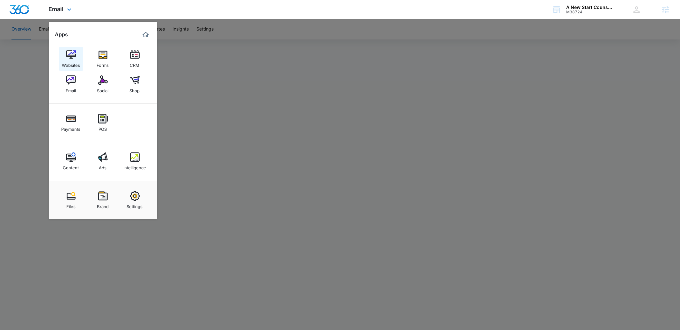  Describe the element at coordinates (71, 59) in the screenshot. I see `a: Websites` at that location.